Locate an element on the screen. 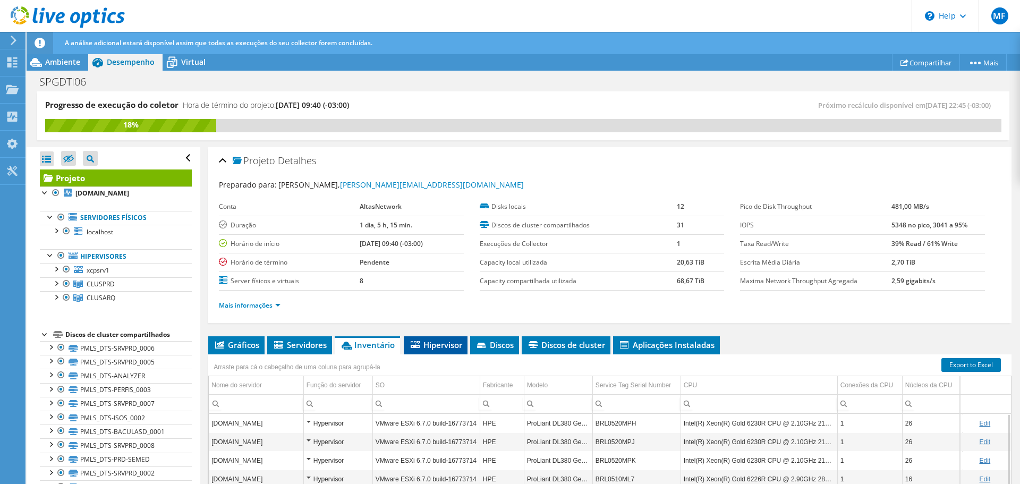 This screenshot has width=1020, height=484. b: 12 is located at coordinates (680, 206).